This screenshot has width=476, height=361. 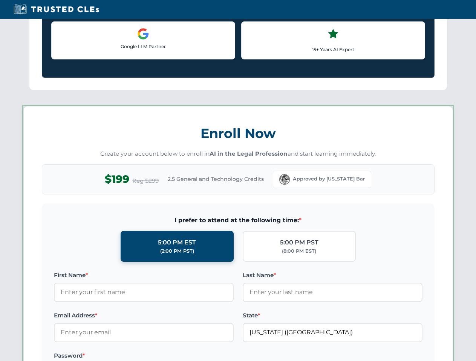 I want to click on label: State, so click(x=332, y=316).